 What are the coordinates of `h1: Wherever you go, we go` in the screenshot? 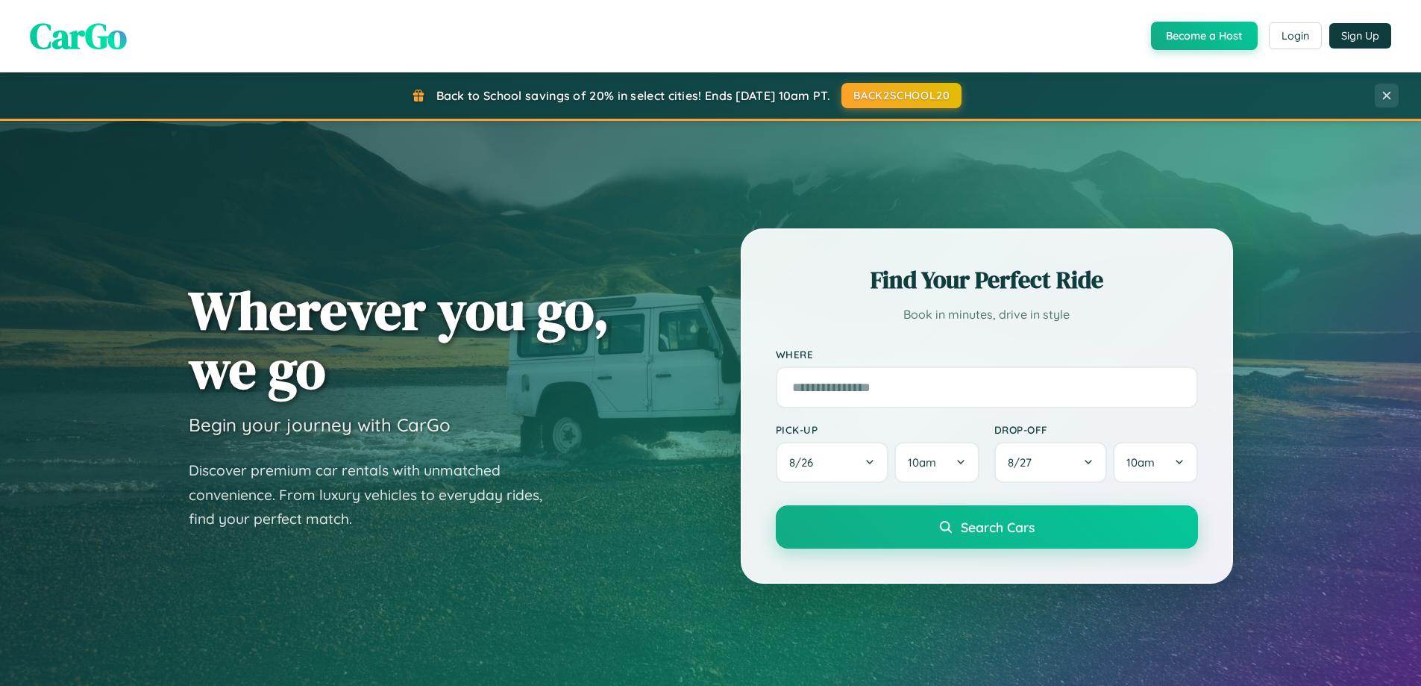 It's located at (399, 339).